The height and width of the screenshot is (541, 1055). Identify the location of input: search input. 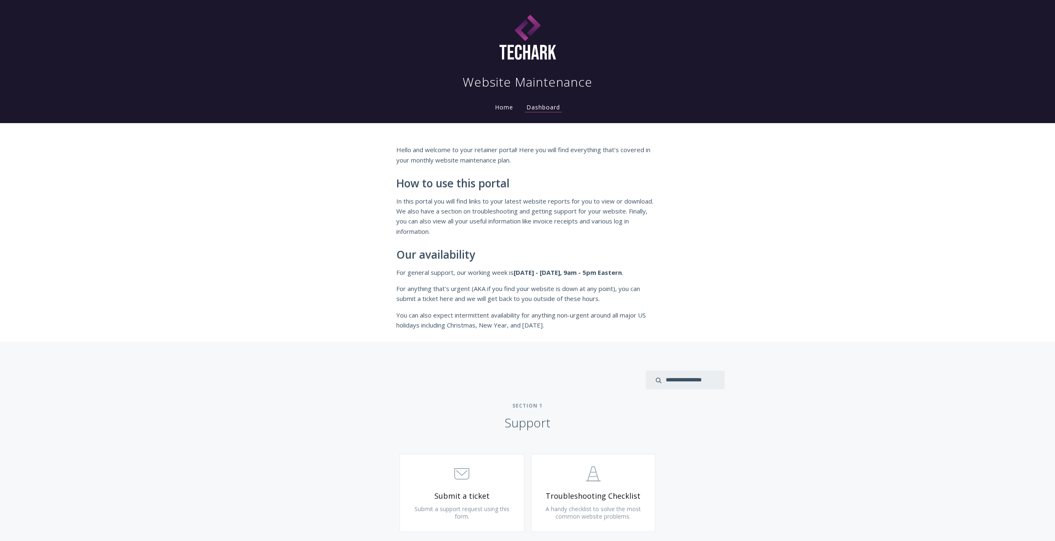
(685, 380).